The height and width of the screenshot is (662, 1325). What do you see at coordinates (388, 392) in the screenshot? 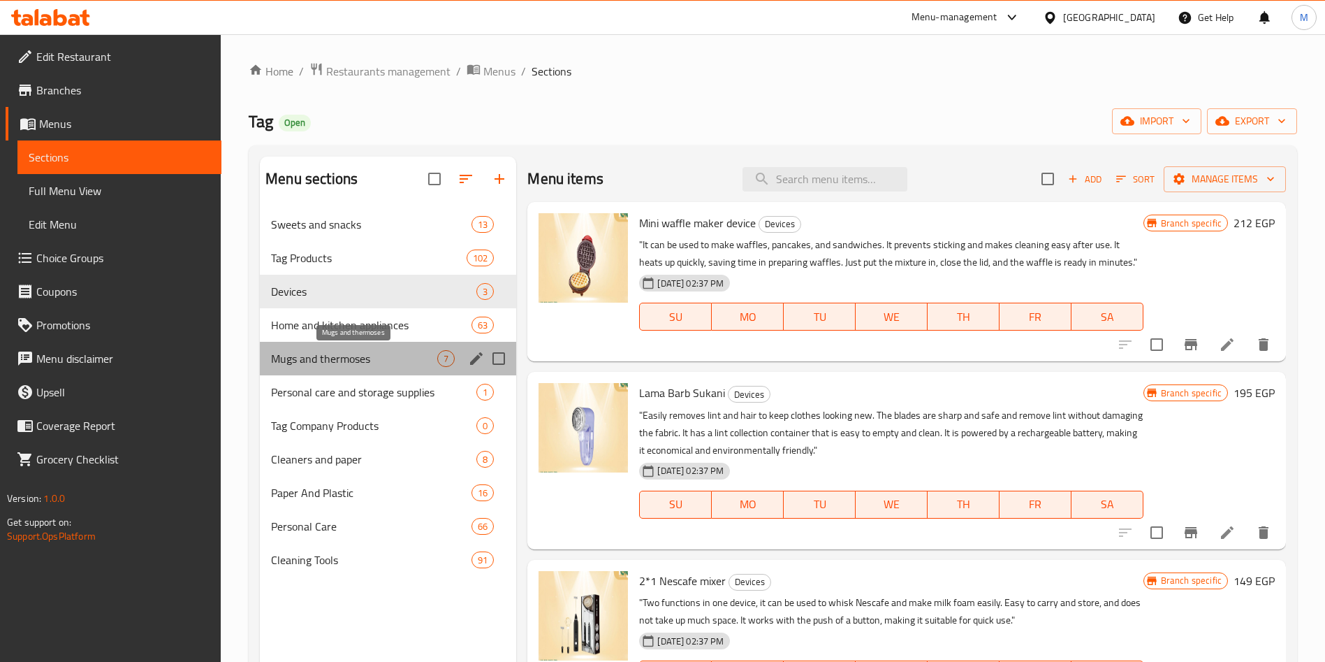
I see `nav: Menu sections` at bounding box center [388, 392].